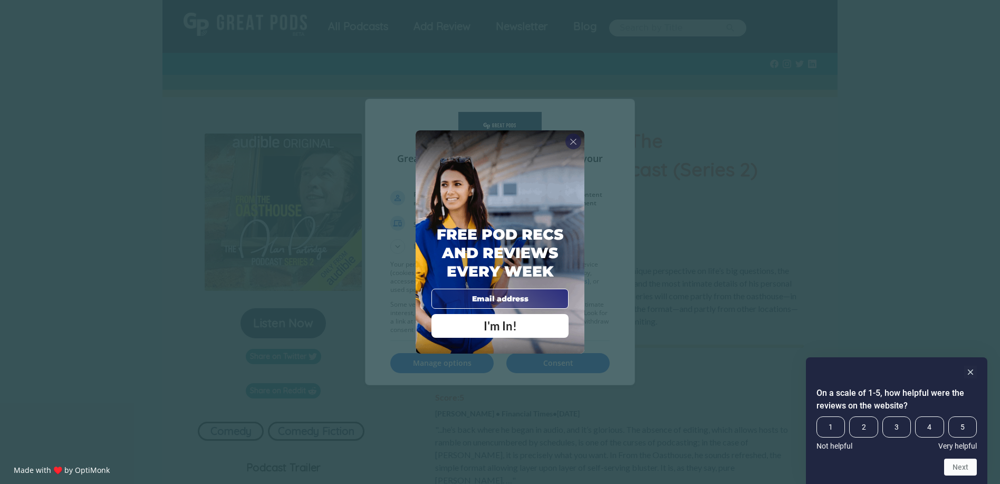  Describe the element at coordinates (500, 299) in the screenshot. I see `input: Email address` at that location.